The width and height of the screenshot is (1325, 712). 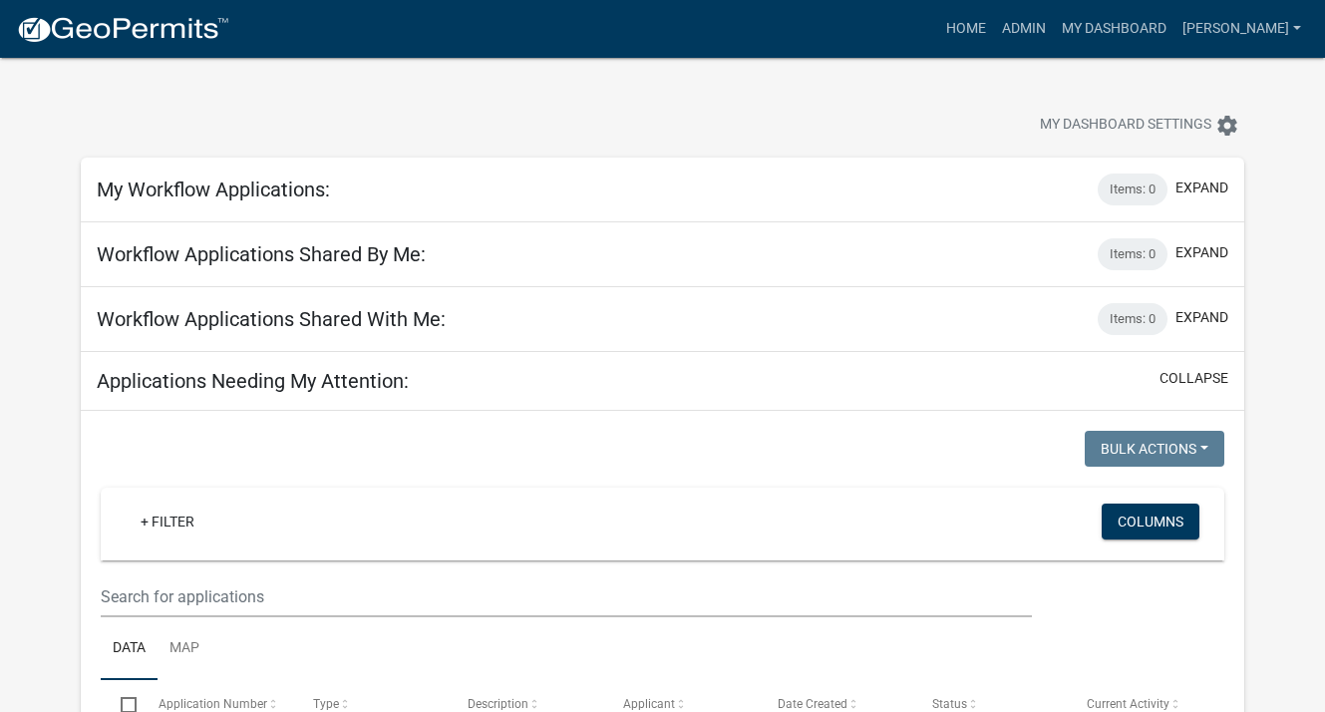 I want to click on span: Status, so click(x=949, y=704).